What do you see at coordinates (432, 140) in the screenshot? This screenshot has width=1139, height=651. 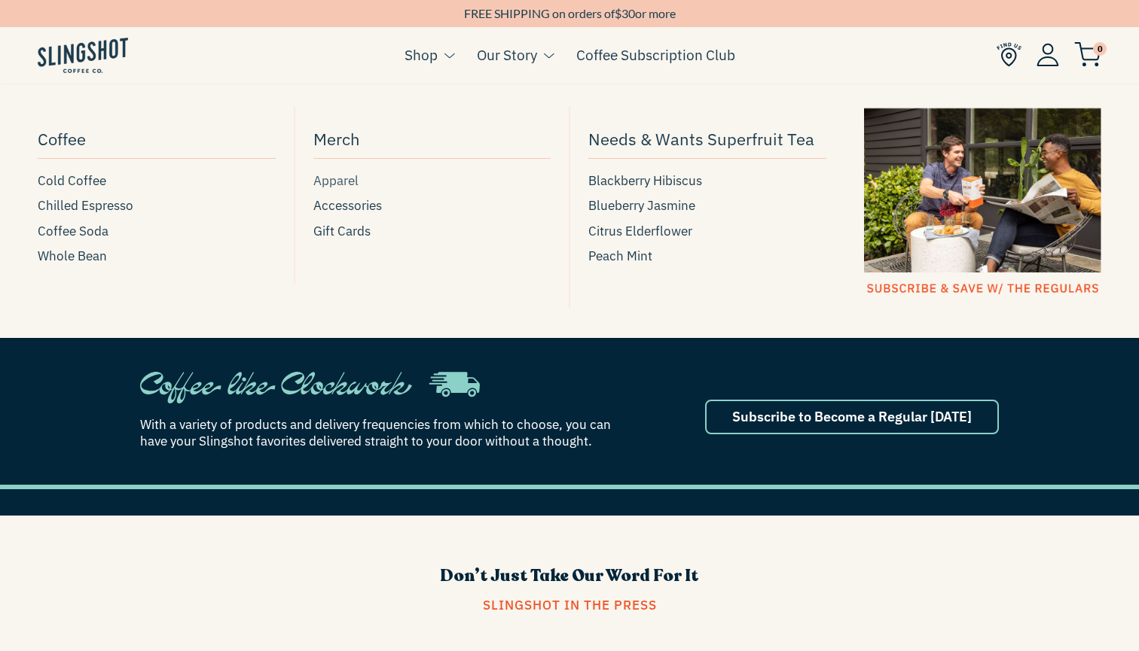 I see `a: Merch` at bounding box center [432, 140].